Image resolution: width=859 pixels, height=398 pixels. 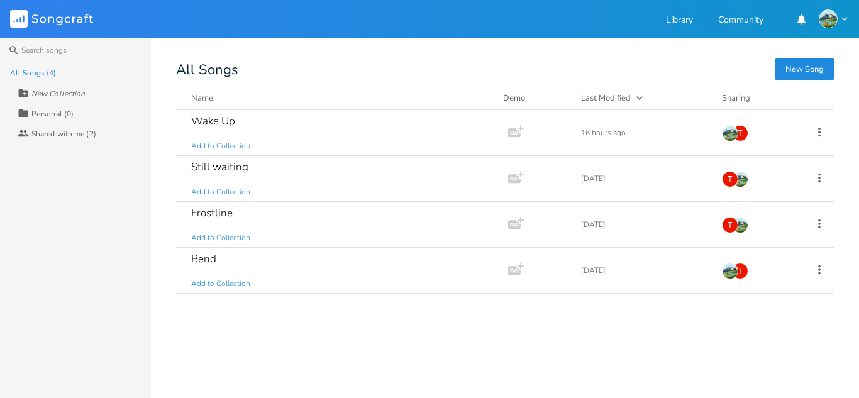 What do you see at coordinates (644, 133) in the screenshot?
I see `div: 16 hours ago` at bounding box center [644, 133].